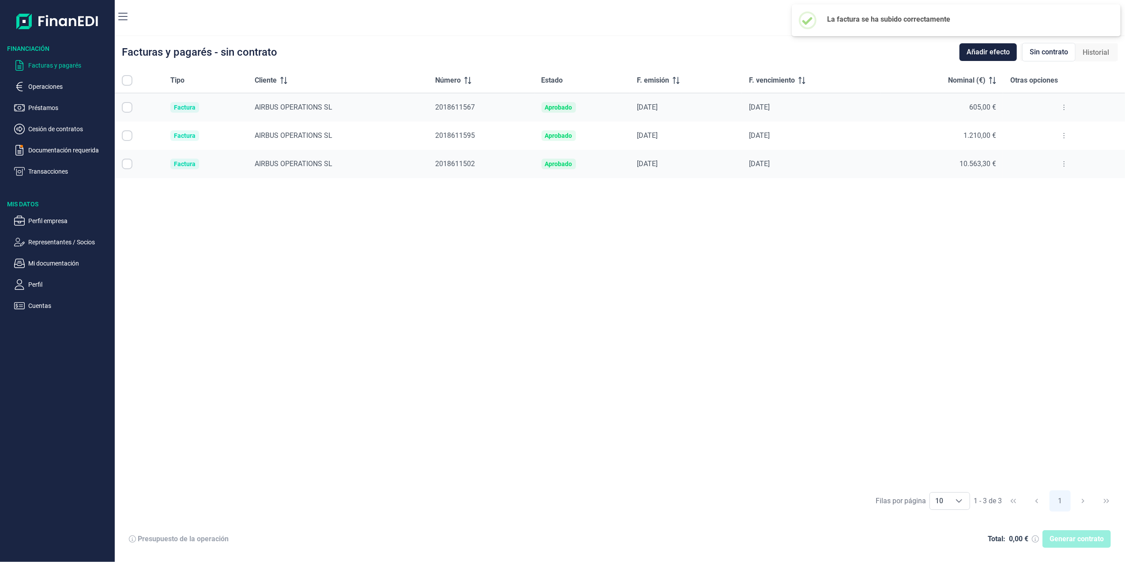 This screenshot has width=1125, height=562. What do you see at coordinates (70, 284) in the screenshot?
I see `p: Perfil` at bounding box center [70, 284].